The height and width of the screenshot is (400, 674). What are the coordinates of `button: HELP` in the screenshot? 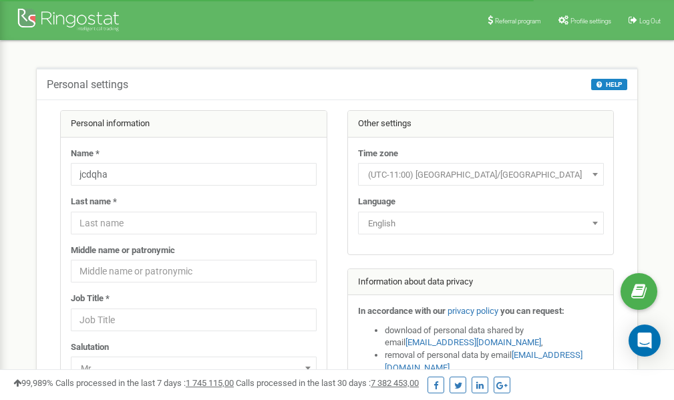 It's located at (610, 84).